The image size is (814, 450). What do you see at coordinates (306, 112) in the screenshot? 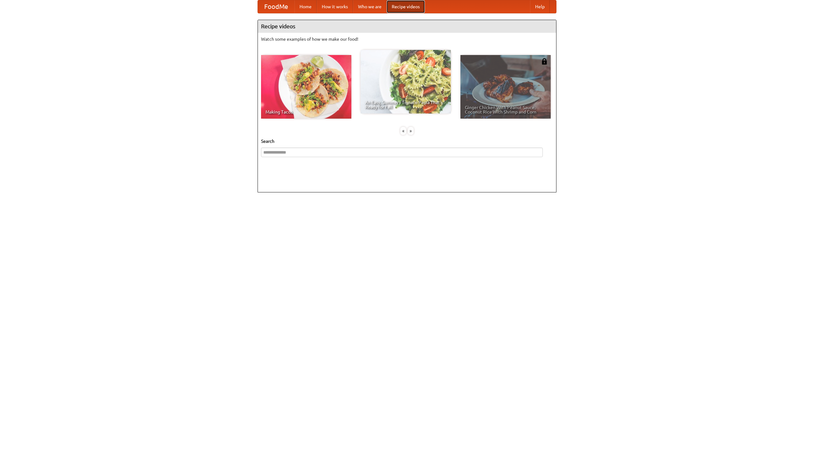
I see `span: Making Tacos` at bounding box center [306, 112].